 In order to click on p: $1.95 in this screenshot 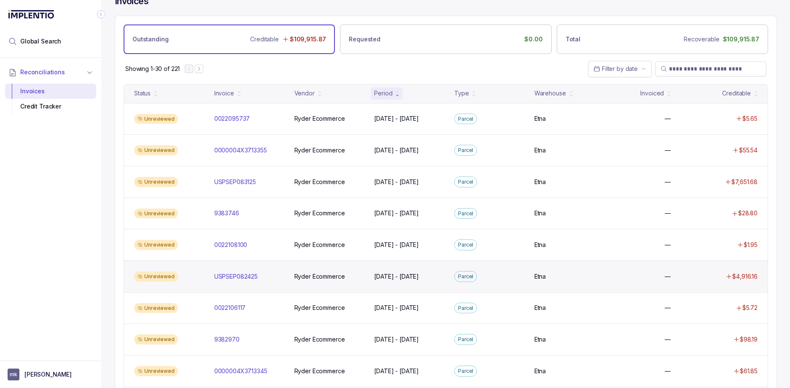, I will do `click(750, 245)`.